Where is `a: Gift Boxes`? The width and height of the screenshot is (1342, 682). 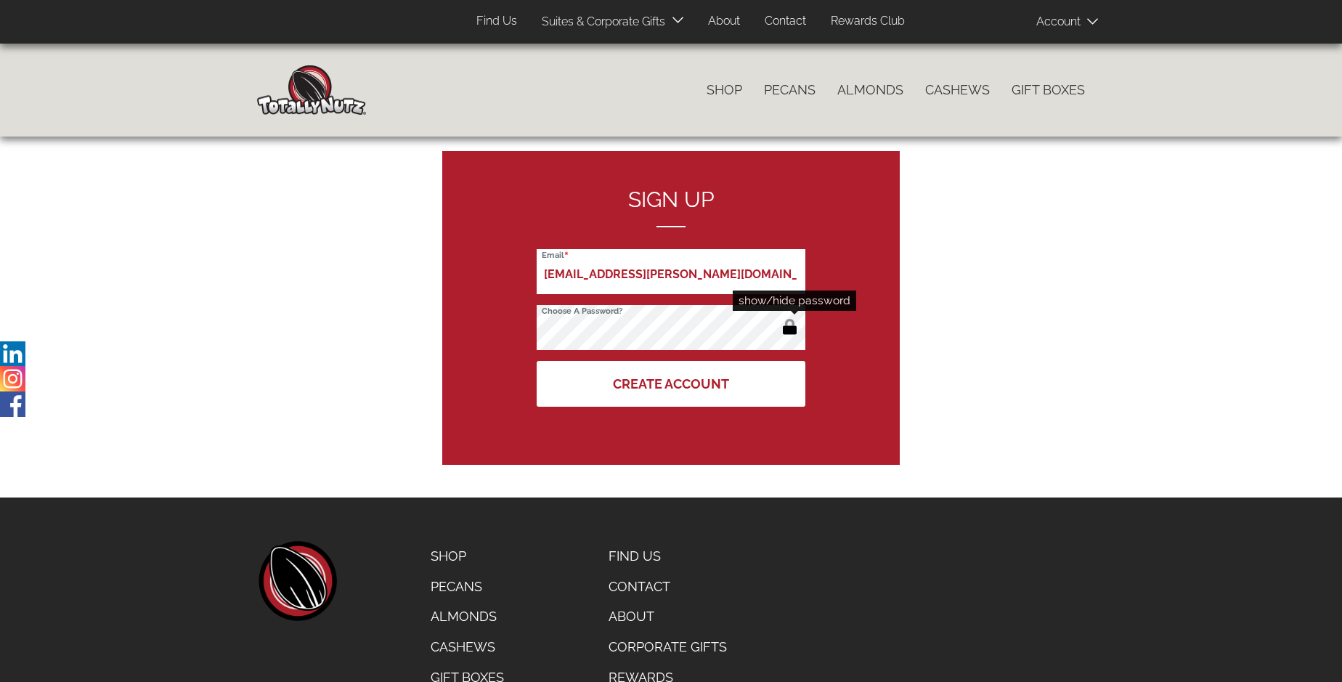
a: Gift Boxes is located at coordinates (1048, 90).